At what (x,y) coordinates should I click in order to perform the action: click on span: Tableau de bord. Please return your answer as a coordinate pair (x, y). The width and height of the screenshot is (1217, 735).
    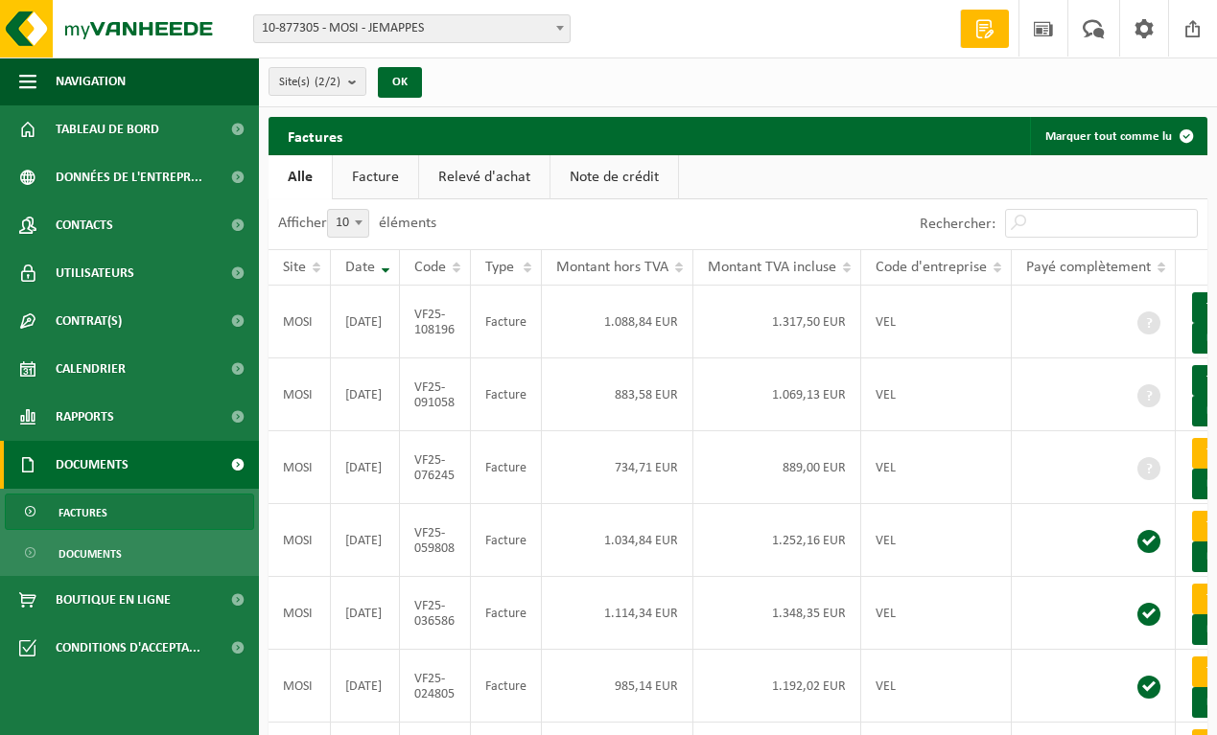
    Looking at the image, I should click on (107, 129).